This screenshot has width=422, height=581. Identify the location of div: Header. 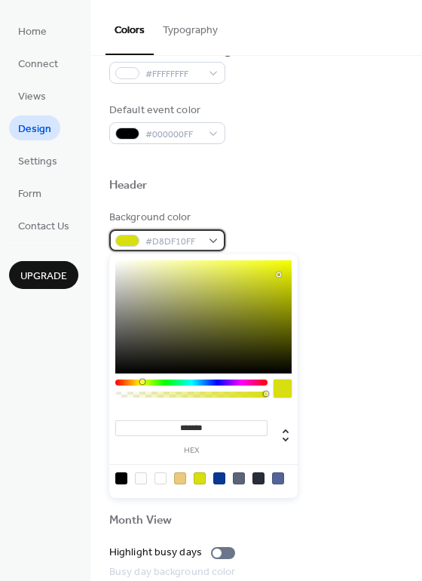
(128, 186).